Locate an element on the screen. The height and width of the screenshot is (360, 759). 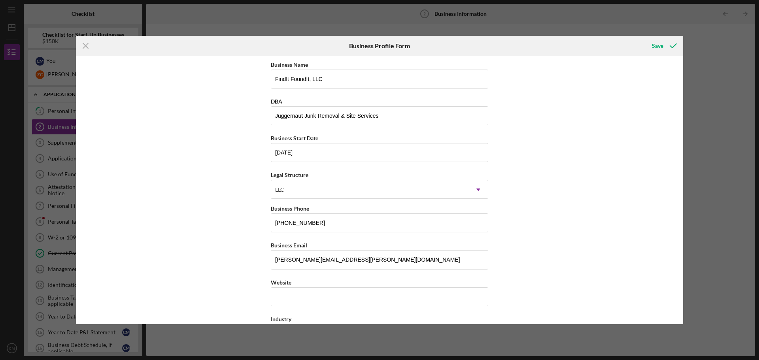
label: Business Name is located at coordinates (289, 64).